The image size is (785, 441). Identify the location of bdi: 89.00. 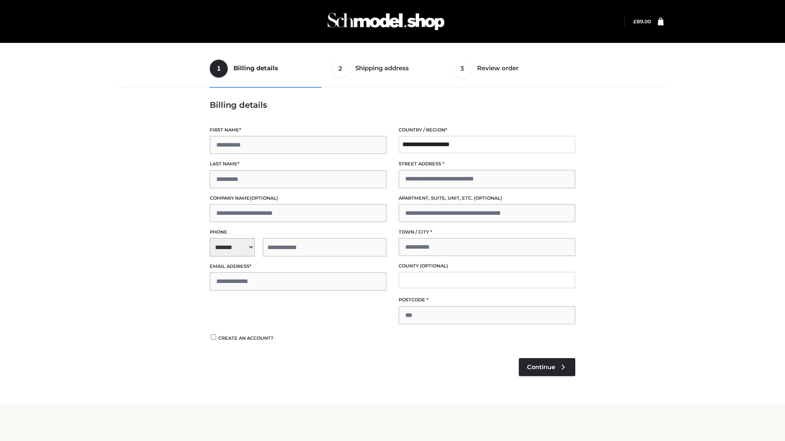
(642, 21).